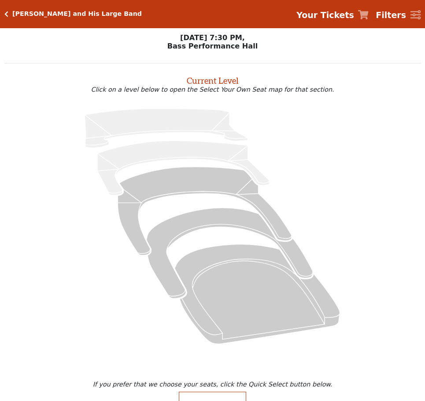  What do you see at coordinates (184, 168) in the screenshot?
I see `path: Lower Gallery - Seats Available: 0` at bounding box center [184, 168].